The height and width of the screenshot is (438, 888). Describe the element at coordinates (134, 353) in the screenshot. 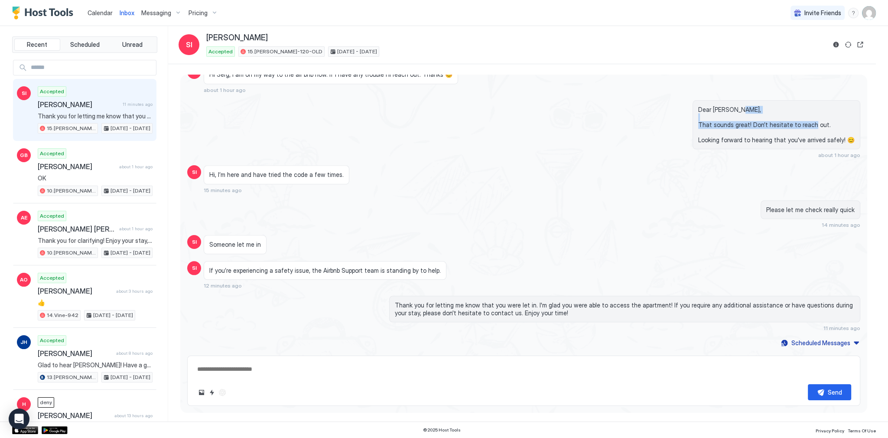

I see `span: about 8 hours ago` at that location.